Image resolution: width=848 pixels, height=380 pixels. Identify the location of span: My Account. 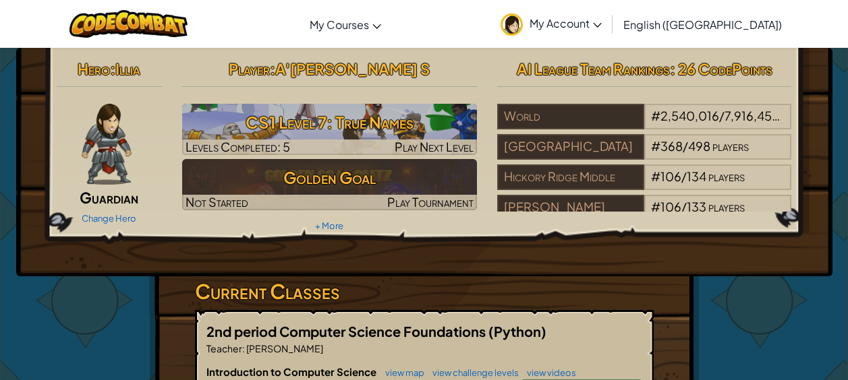
(565, 23).